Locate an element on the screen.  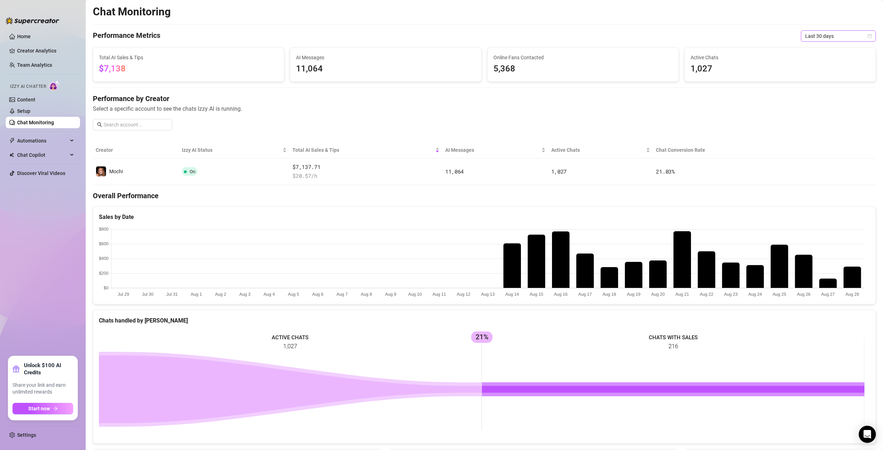
span: $7,137.71 is located at coordinates (366, 167).